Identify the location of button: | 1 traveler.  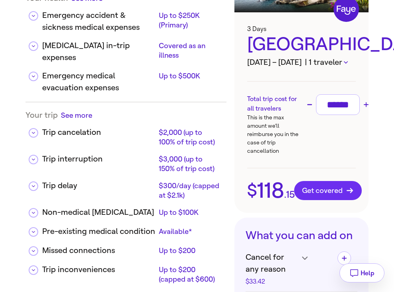
(326, 62).